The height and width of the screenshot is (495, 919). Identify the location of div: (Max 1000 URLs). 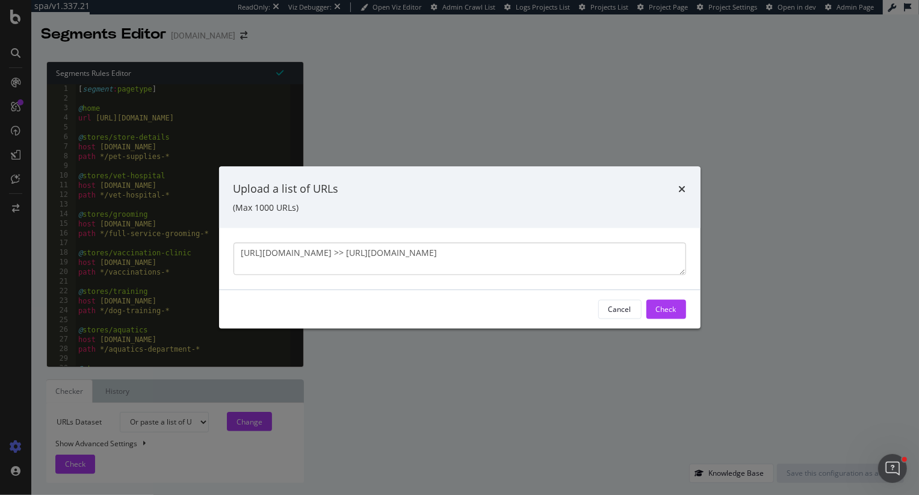
(460, 207).